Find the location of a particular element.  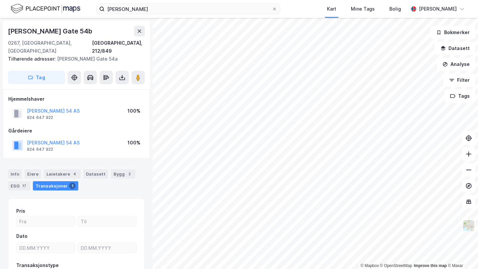

div: Mine Tags is located at coordinates (363, 9).